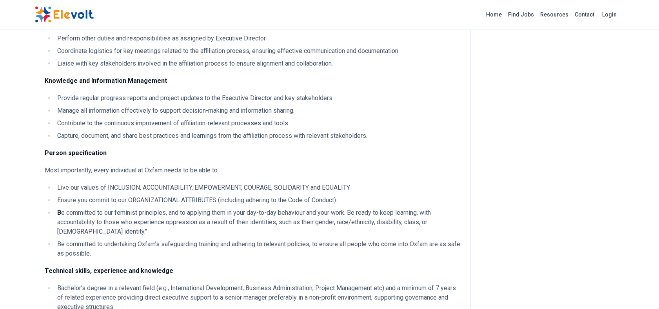  What do you see at coordinates (258, 51) in the screenshot?
I see `li: Coordinate logistics for key meetings related to the affiliation process, ensuring effective comm...` at bounding box center [258, 51].